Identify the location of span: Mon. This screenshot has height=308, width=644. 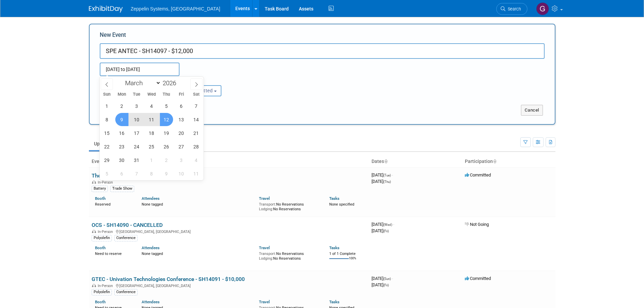
(122, 94).